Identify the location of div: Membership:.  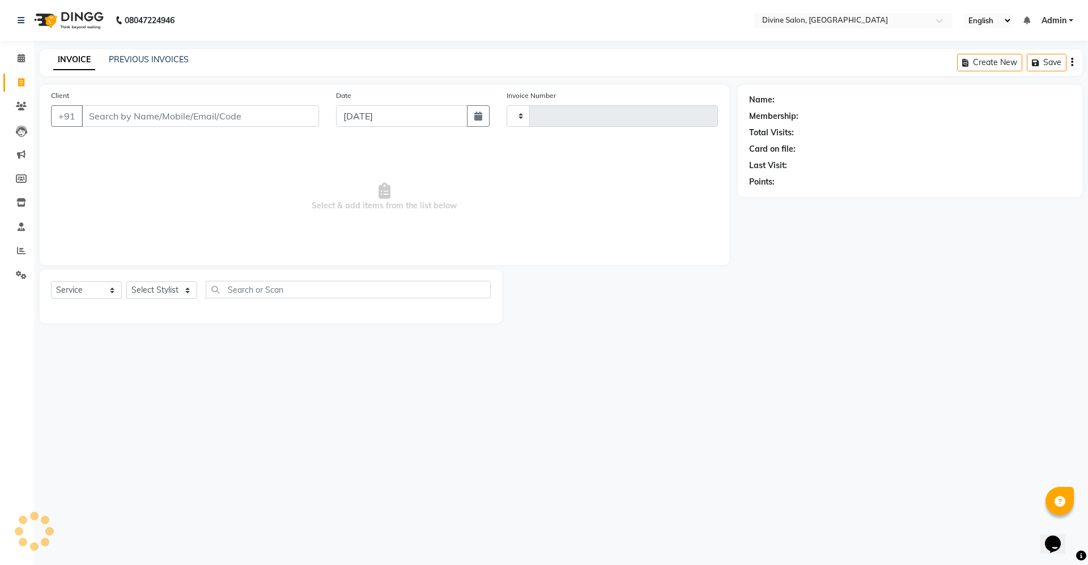
(773, 116).